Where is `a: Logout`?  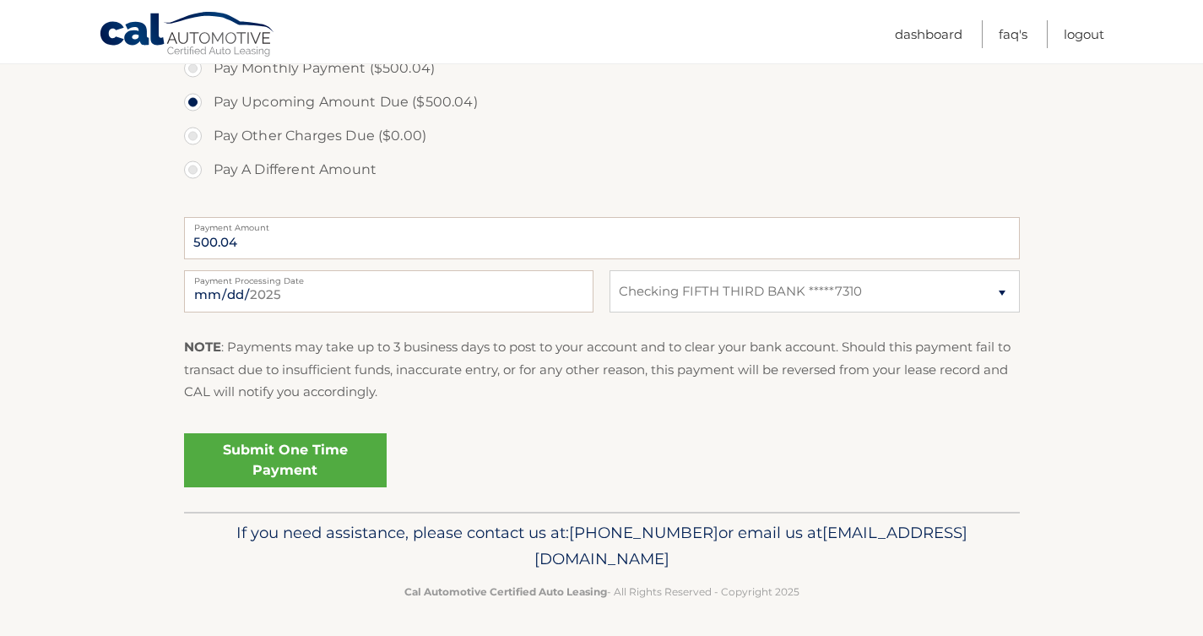 a: Logout is located at coordinates (1084, 34).